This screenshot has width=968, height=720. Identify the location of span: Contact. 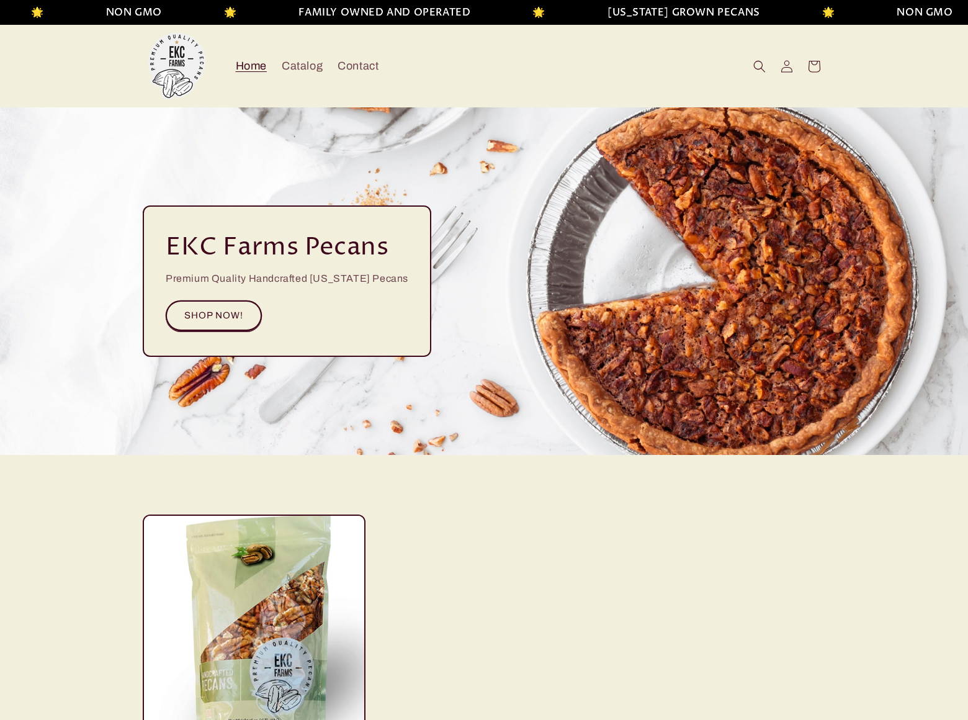
(358, 66).